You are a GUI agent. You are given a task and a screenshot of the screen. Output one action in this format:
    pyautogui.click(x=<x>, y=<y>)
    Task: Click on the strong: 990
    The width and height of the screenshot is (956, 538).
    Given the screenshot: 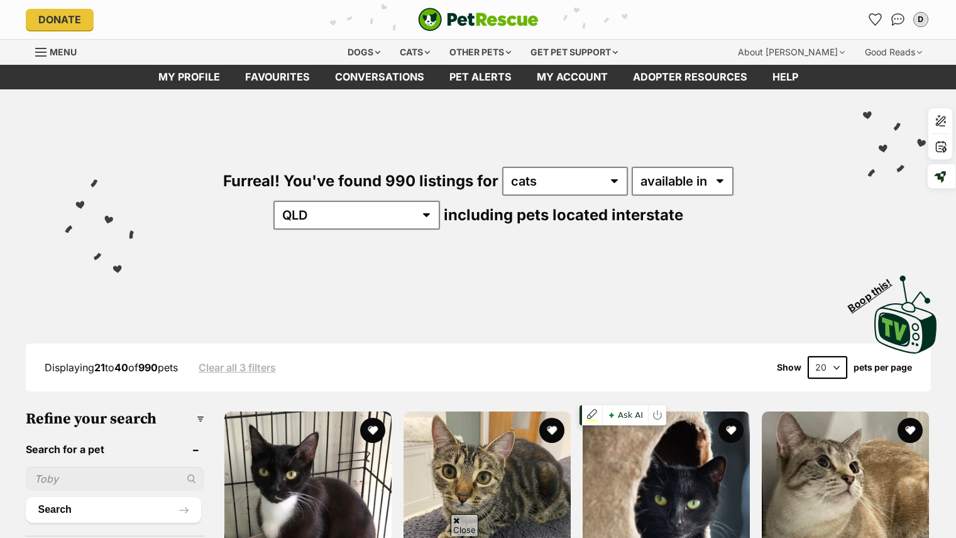 What is the action you would take?
    pyautogui.click(x=148, y=367)
    